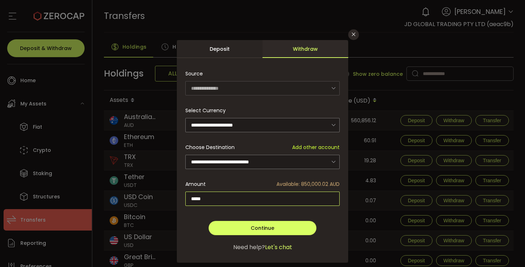  I want to click on span: Add other account, so click(316, 147).